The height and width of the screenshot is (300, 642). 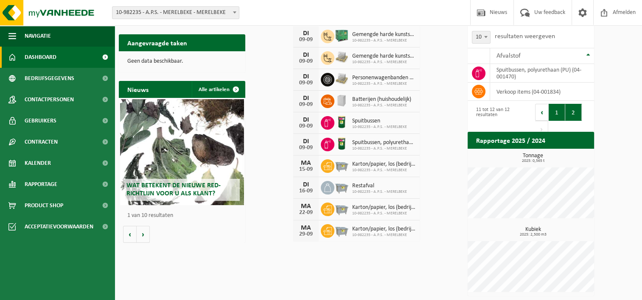 What do you see at coordinates (182, 152) in the screenshot?
I see `a: Wat betekent de nieuwe RED-richtlijn voor u als klant?` at bounding box center [182, 152].